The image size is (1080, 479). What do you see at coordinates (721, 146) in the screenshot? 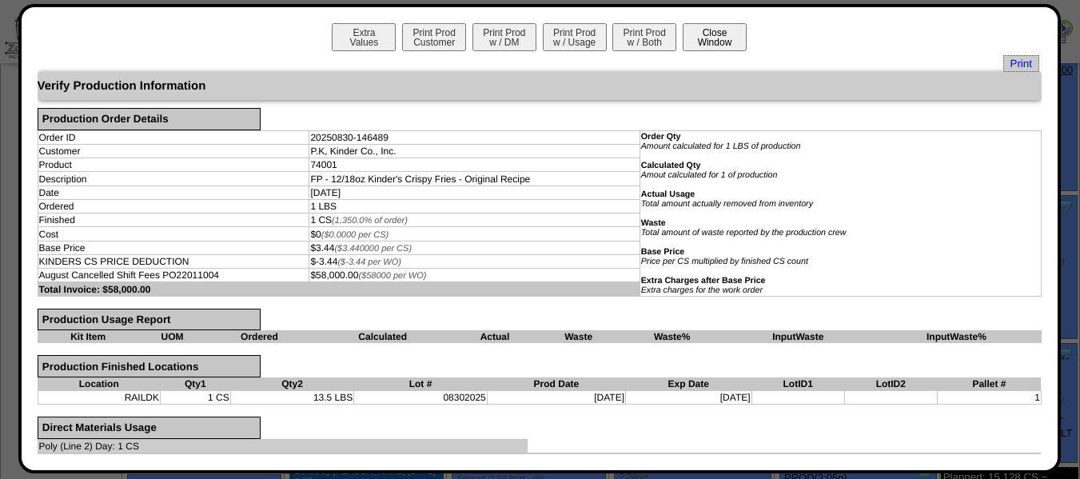
I see `i: Amount calculated for 1 LBS of production` at bounding box center [721, 146].